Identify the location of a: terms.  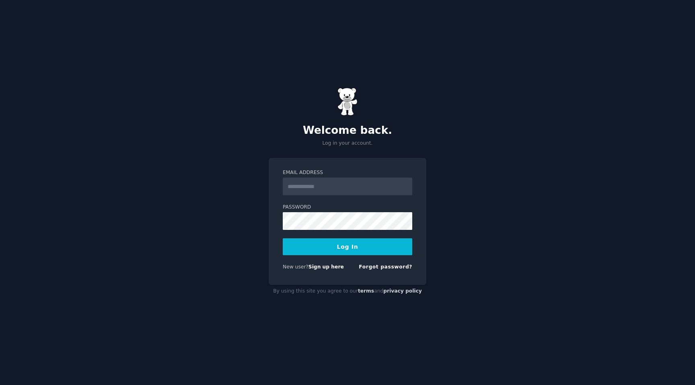
(366, 291).